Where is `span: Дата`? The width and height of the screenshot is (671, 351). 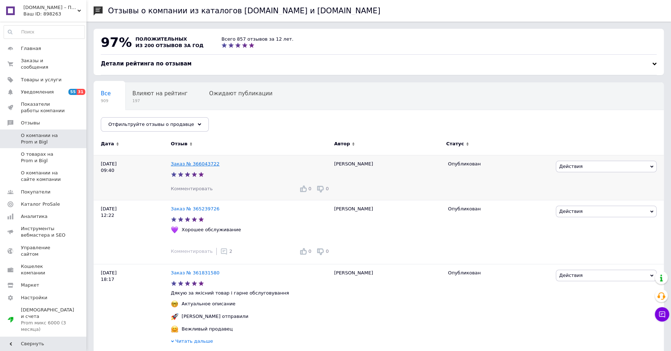
span: Дата is located at coordinates (107, 144).